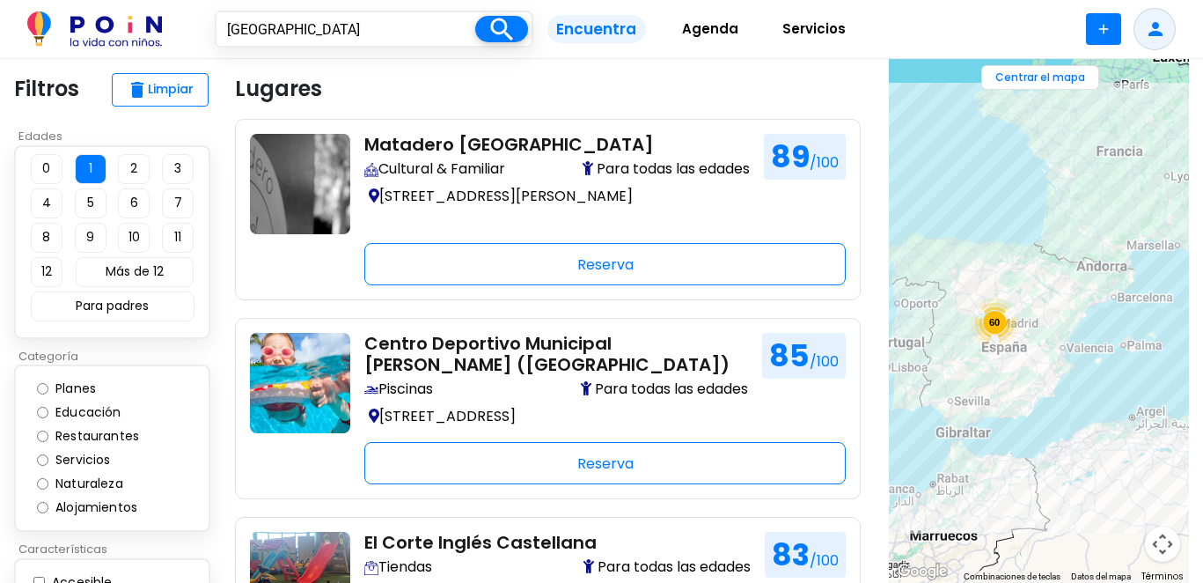 The height and width of the screenshot is (583, 1203). I want to click on p: Edades, so click(117, 136).